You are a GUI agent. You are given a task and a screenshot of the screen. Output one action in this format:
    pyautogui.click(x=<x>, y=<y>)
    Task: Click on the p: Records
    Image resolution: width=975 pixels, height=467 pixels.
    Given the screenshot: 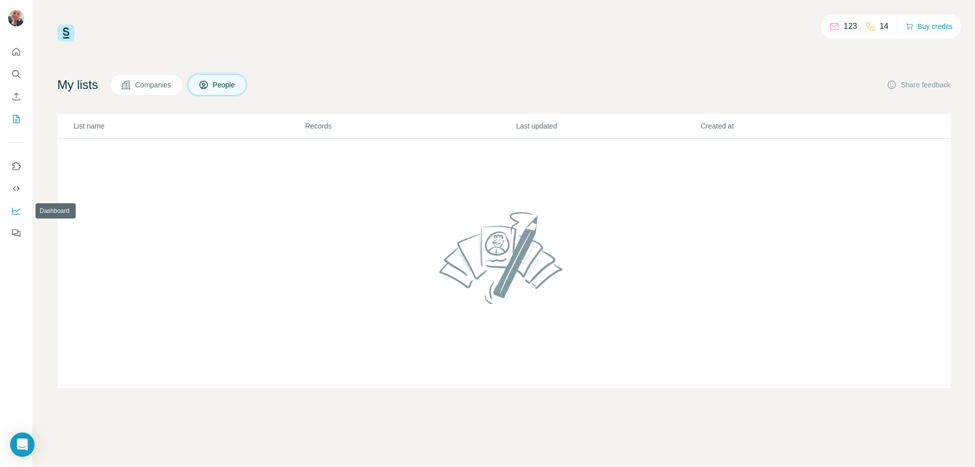 What is the action you would take?
    pyautogui.click(x=410, y=126)
    